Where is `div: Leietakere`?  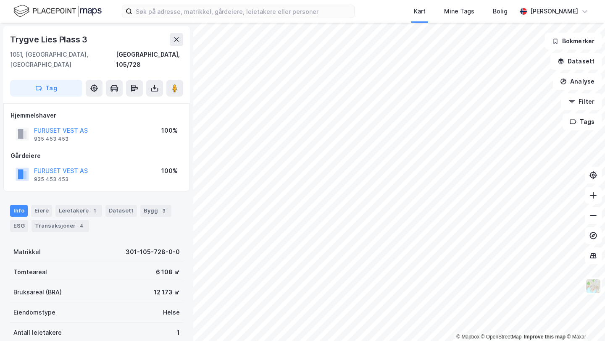
div: Leietakere is located at coordinates (79, 211).